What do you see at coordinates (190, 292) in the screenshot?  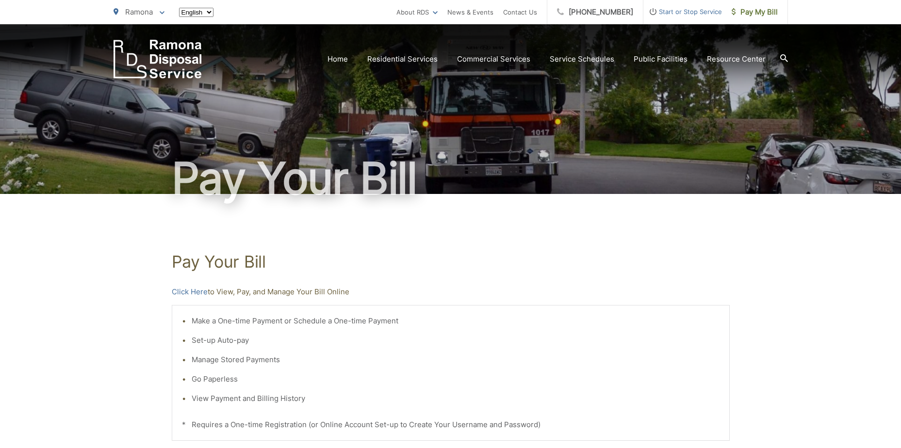 I see `a: Click Here` at bounding box center [190, 292].